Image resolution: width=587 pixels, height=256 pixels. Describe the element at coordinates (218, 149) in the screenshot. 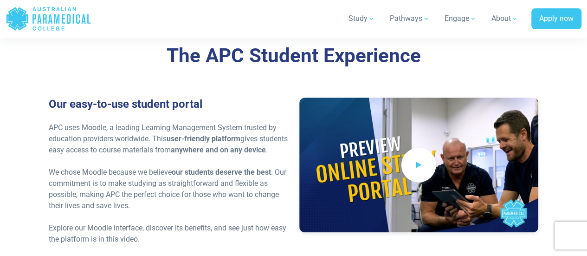

I see `strong: anywhere and on any device` at that location.